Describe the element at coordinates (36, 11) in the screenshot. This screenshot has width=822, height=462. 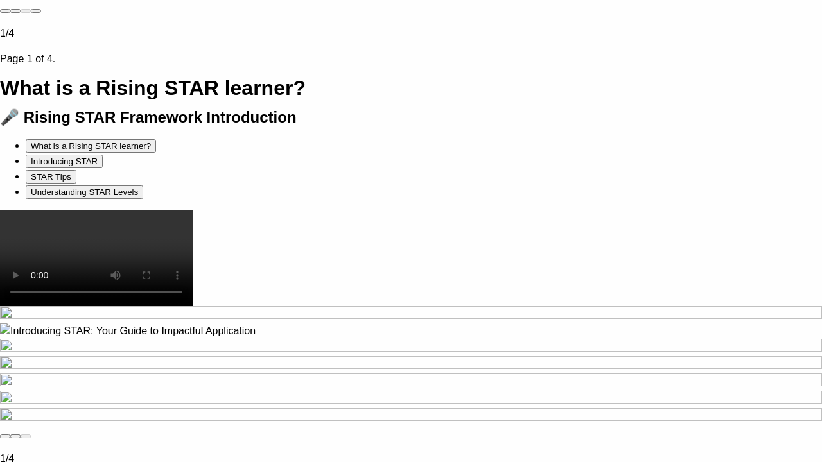
I see `button: Toggle navigation menu` at that location.